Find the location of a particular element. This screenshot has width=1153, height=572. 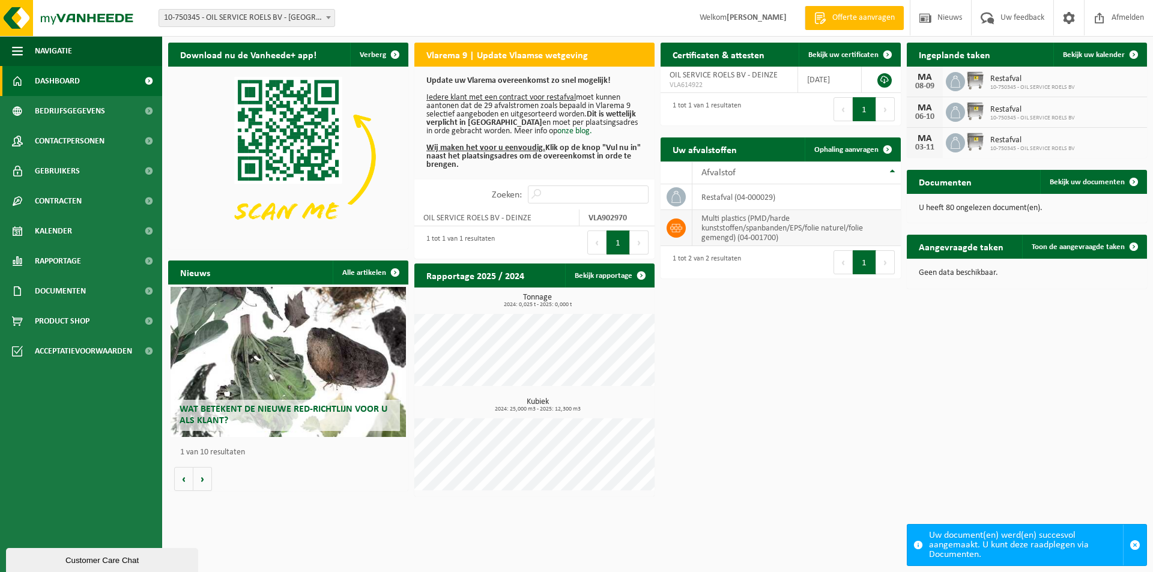

span: Rapportage is located at coordinates (58, 261).